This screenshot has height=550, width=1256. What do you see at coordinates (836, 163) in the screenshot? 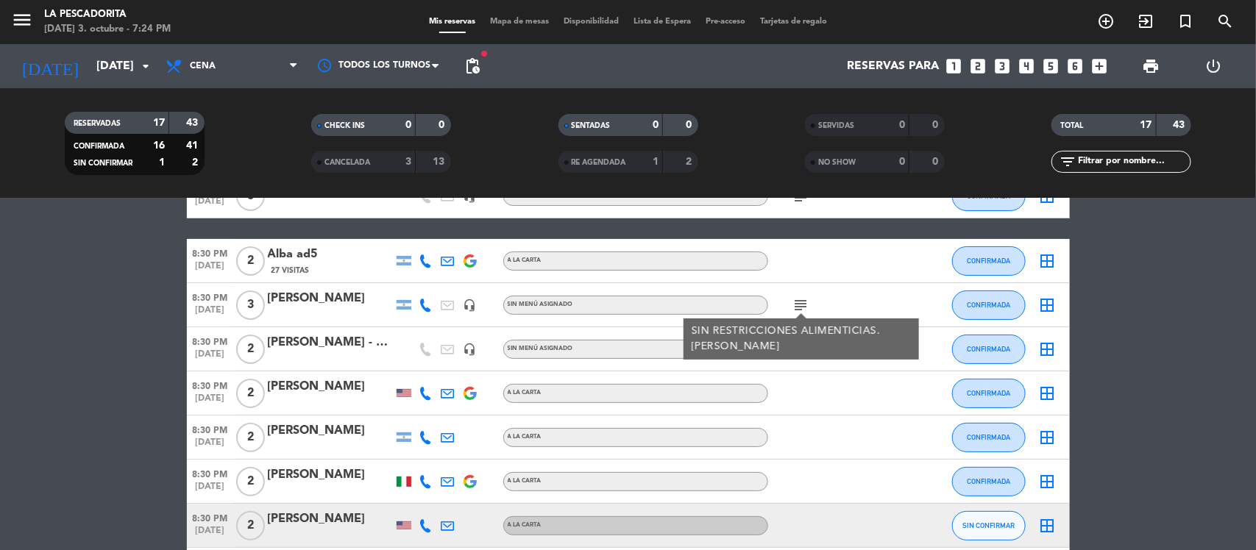
I see `span: NO SHOW` at bounding box center [836, 163].